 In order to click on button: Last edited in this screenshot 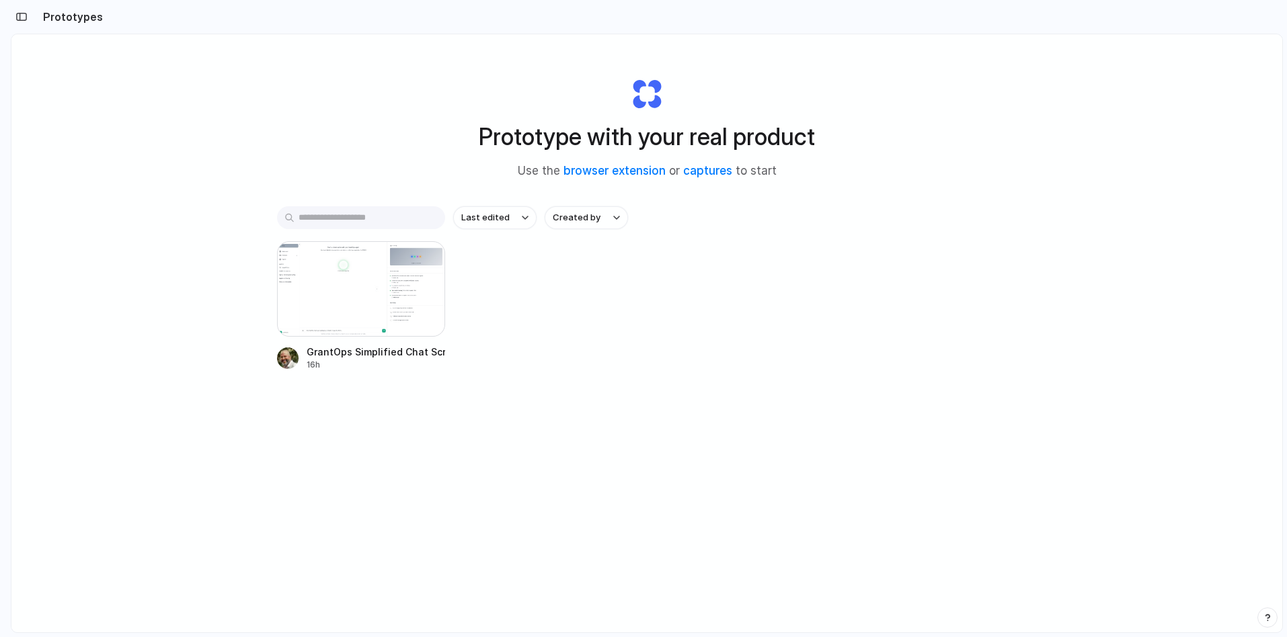, I will do `click(495, 218)`.